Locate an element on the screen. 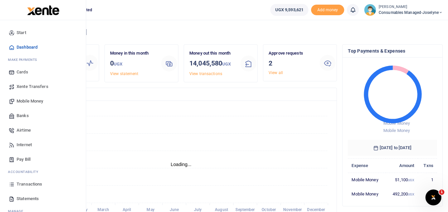 The image size is (448, 212). img: profile-user is located at coordinates (370, 10).